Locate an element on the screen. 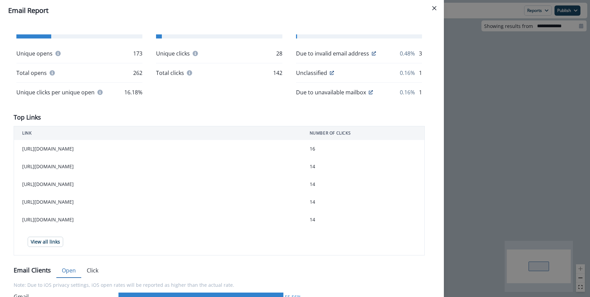 The height and width of the screenshot is (297, 590). p: Due to unavailable mailbox is located at coordinates (331, 92).